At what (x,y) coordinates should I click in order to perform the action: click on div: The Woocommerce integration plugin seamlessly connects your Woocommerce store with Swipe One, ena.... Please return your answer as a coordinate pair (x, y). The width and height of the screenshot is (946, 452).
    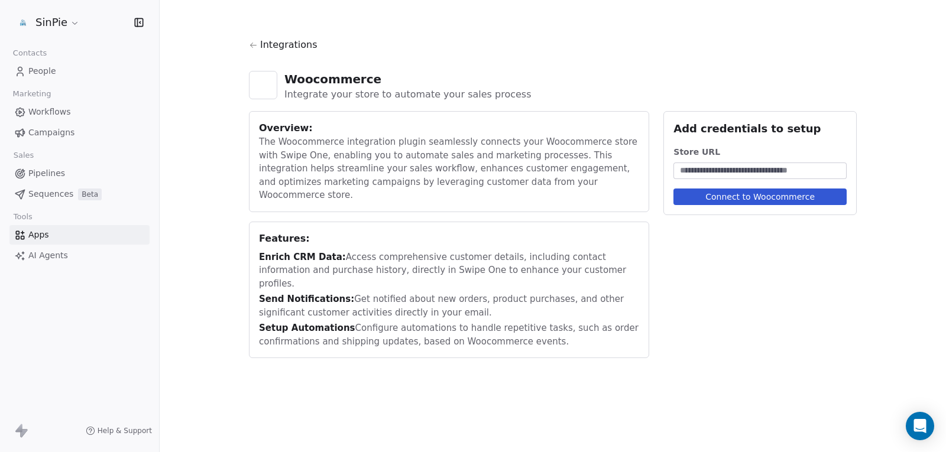
    Looking at the image, I should click on (449, 168).